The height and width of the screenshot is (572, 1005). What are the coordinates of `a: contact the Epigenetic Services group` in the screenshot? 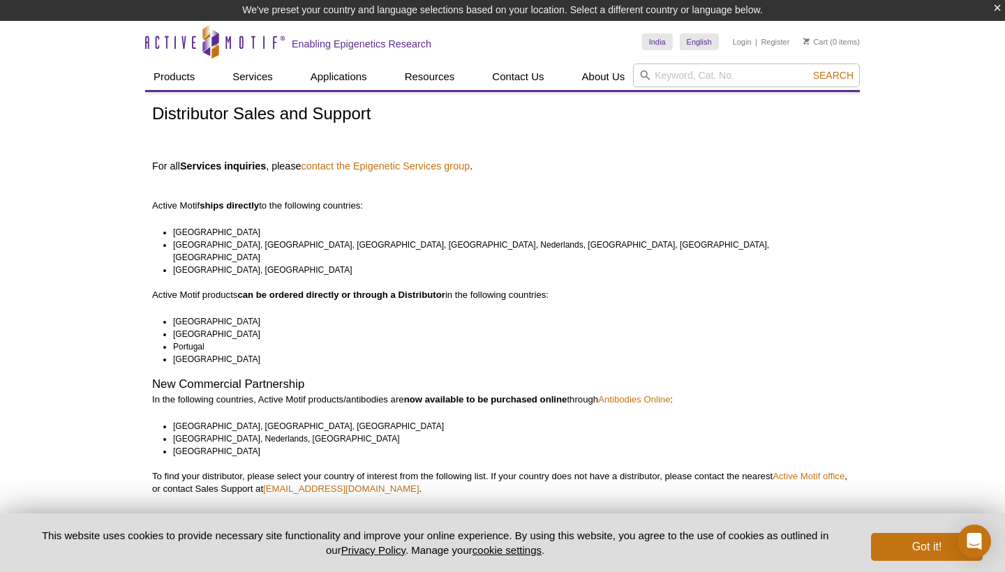 It's located at (386, 166).